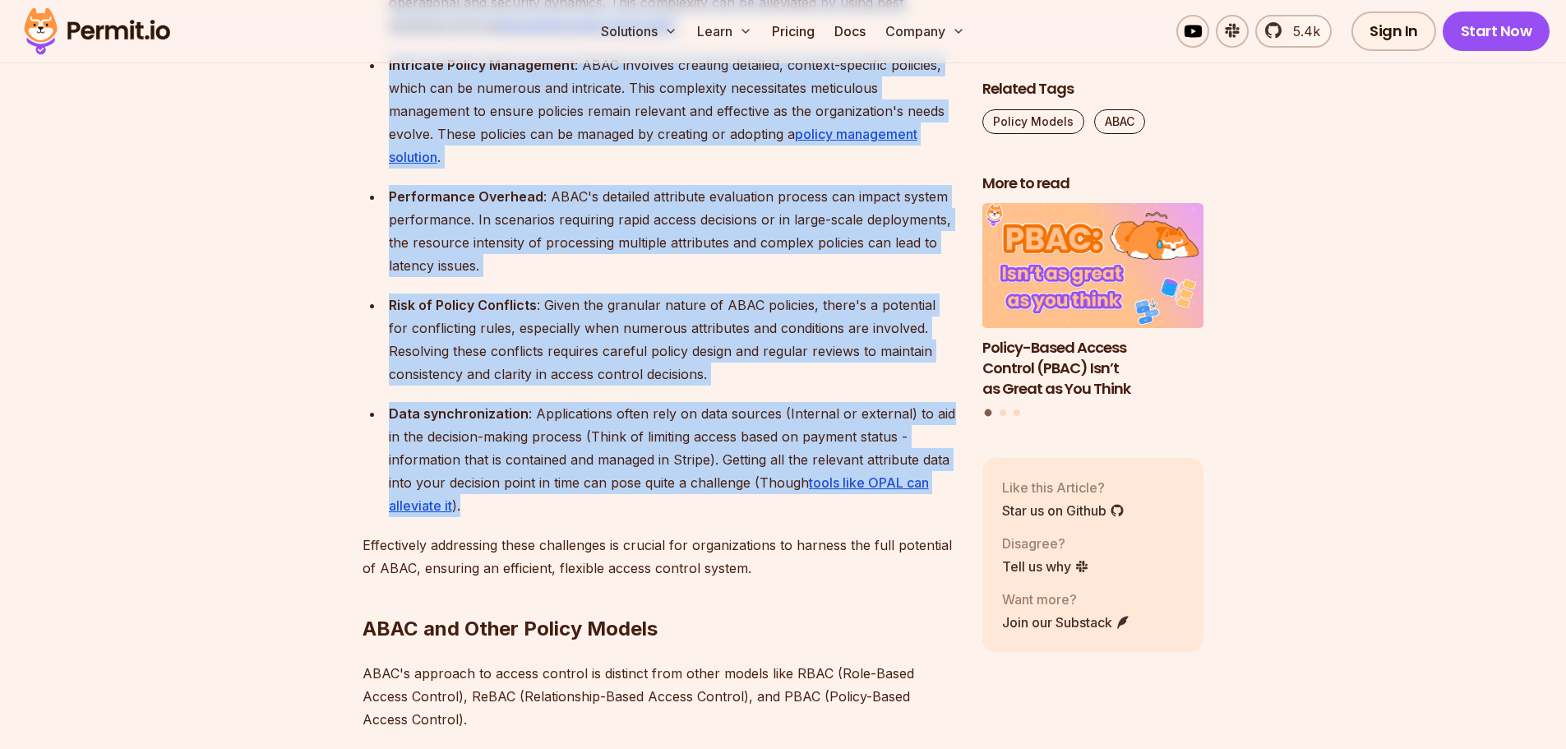 The width and height of the screenshot is (1566, 749). Describe the element at coordinates (1394, 31) in the screenshot. I see `a: Sign In` at that location.